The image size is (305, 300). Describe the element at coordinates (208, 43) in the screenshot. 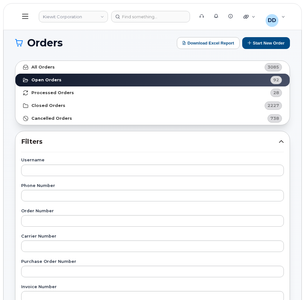

I see `button: Download Excel Report` at that location.